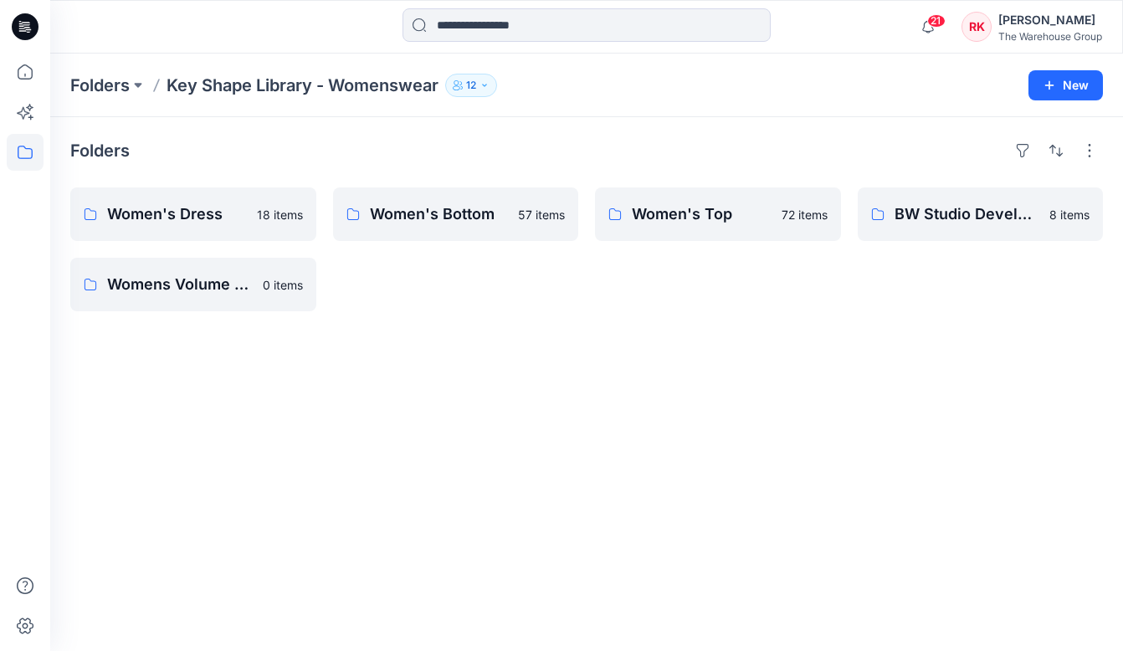 Image resolution: width=1123 pixels, height=651 pixels. I want to click on span: 21, so click(936, 21).